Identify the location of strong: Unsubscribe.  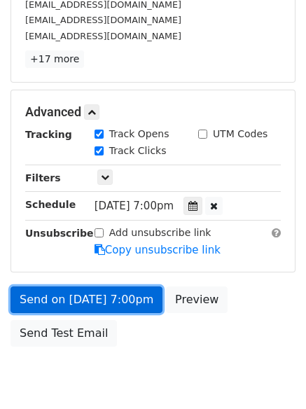
(60, 233).